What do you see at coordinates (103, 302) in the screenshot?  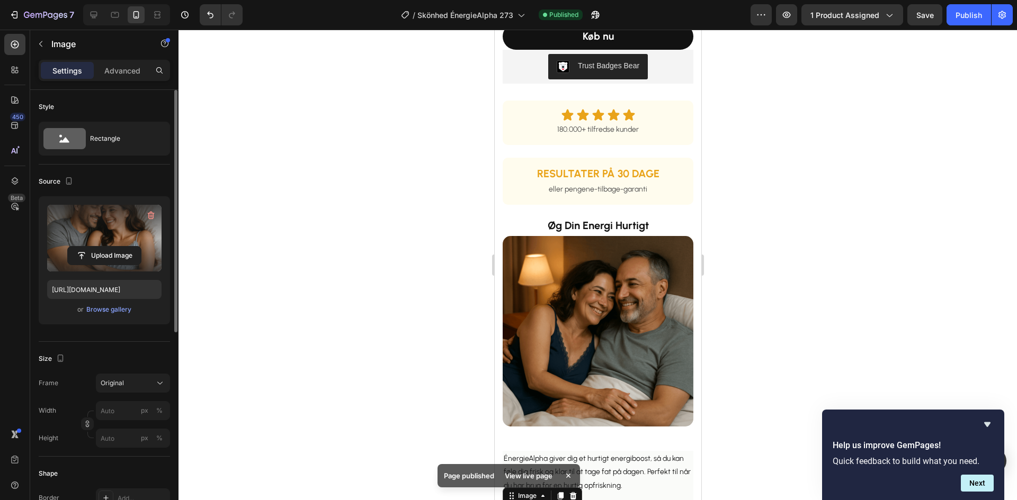 I see `img: 65454546546.png` at bounding box center [103, 302].